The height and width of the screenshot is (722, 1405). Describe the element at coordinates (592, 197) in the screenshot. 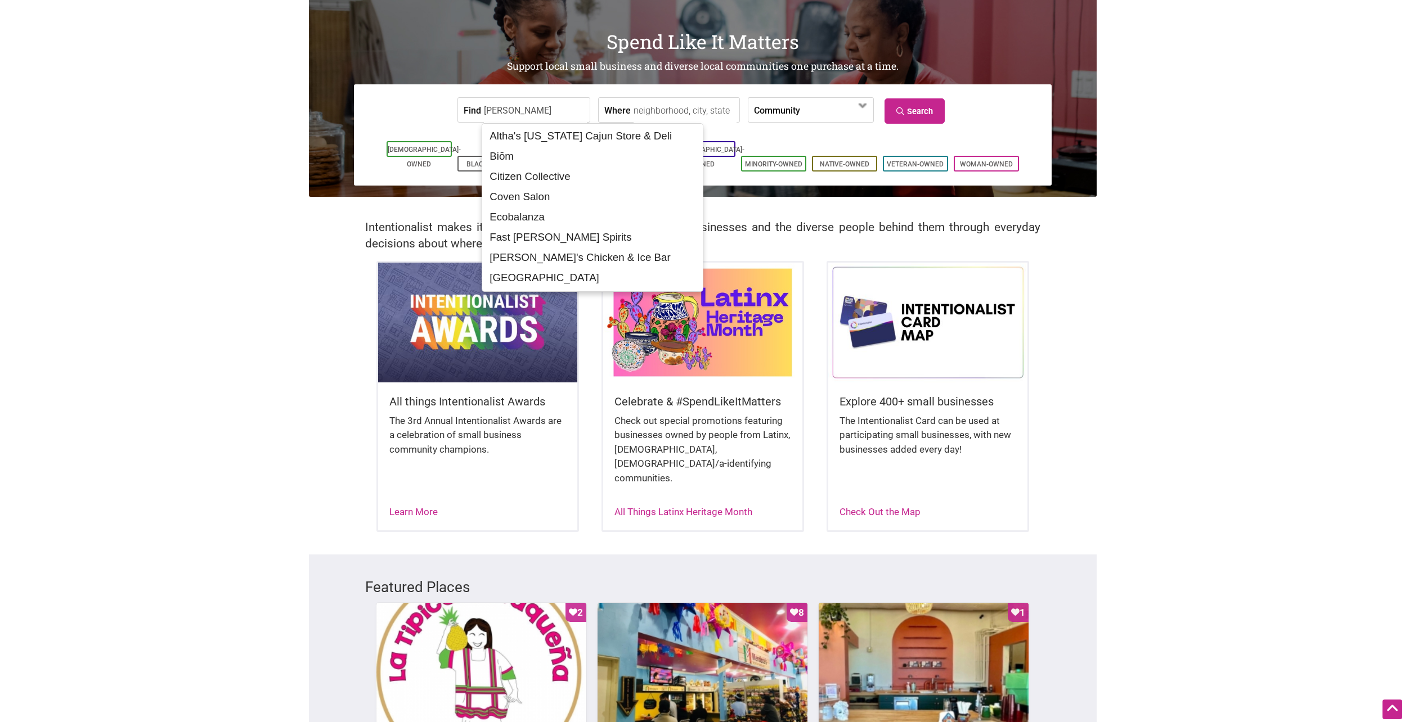

I see `div: Coven Salon` at that location.